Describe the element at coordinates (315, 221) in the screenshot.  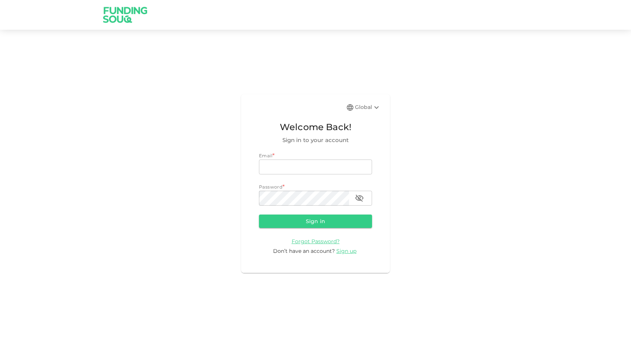
I see `button: Sign in` at that location.